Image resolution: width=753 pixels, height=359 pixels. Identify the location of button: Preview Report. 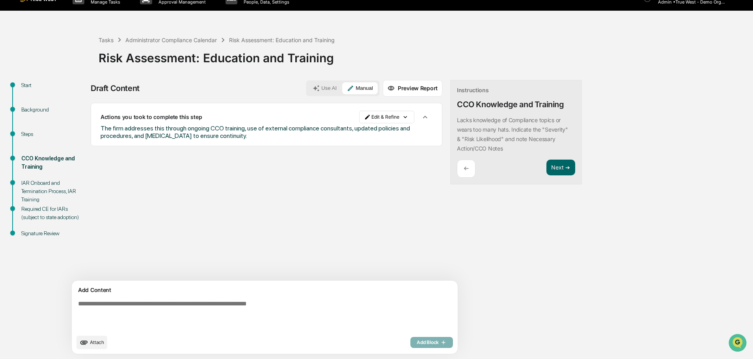
(412, 88).